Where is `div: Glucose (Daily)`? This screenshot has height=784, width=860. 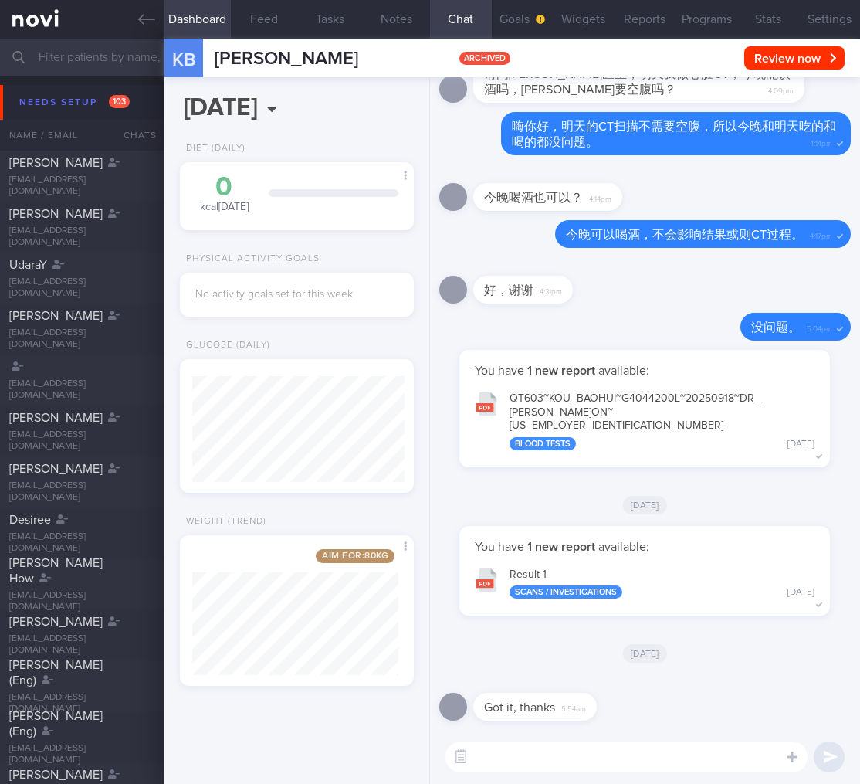
div: Glucose (Daily) is located at coordinates (225, 345).